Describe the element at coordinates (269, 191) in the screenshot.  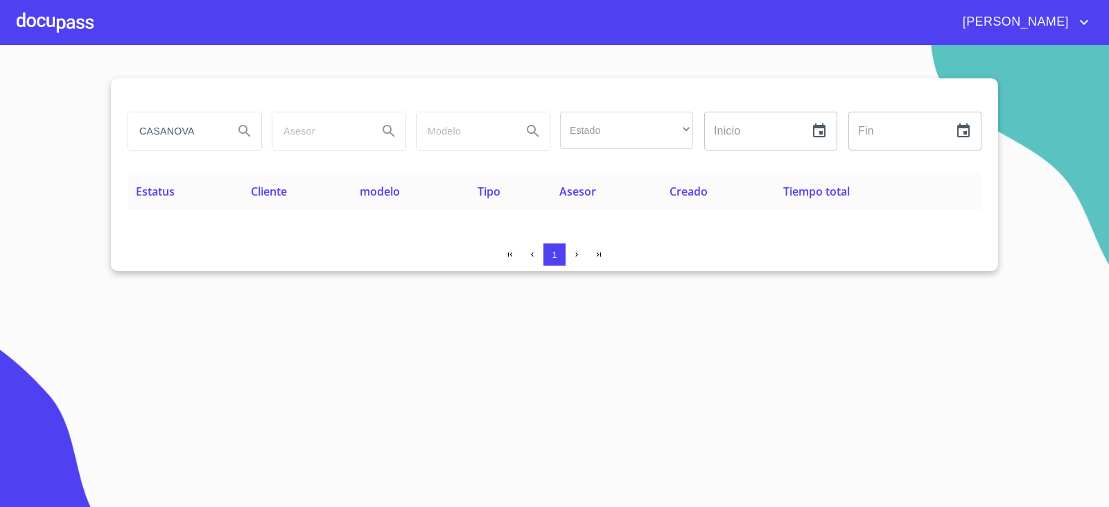
I see `span: Cliente` at that location.